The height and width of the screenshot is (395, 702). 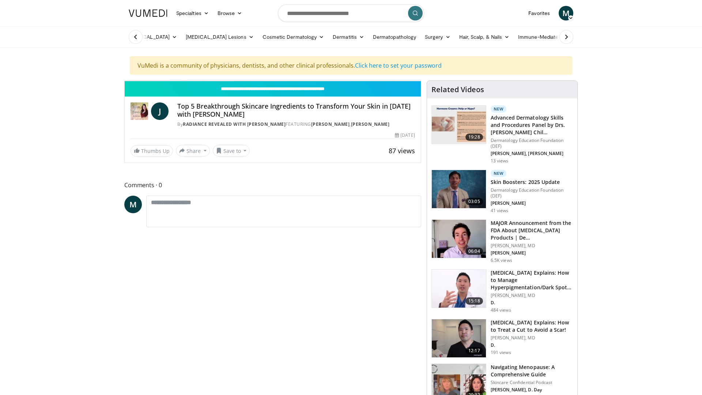 What do you see at coordinates (532, 383) in the screenshot?
I see `p: Skincare Confidential Podcast` at bounding box center [532, 383].